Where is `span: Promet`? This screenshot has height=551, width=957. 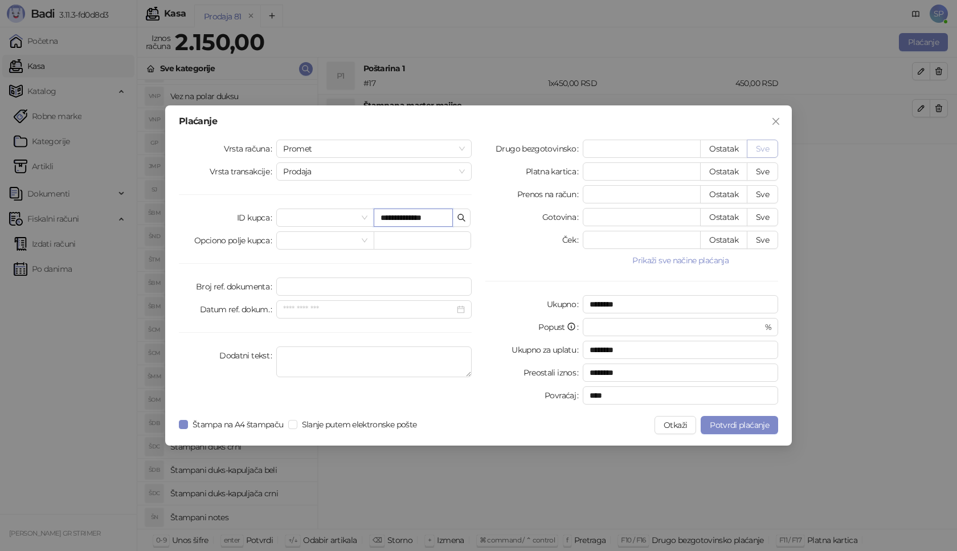
span: Promet is located at coordinates (374, 149).